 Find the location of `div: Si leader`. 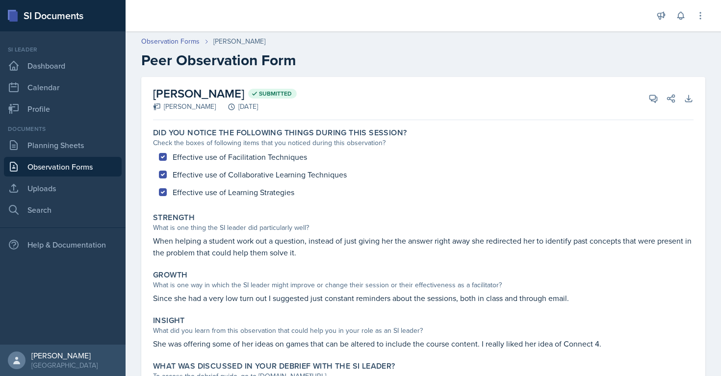

div: Si leader is located at coordinates (63, 50).